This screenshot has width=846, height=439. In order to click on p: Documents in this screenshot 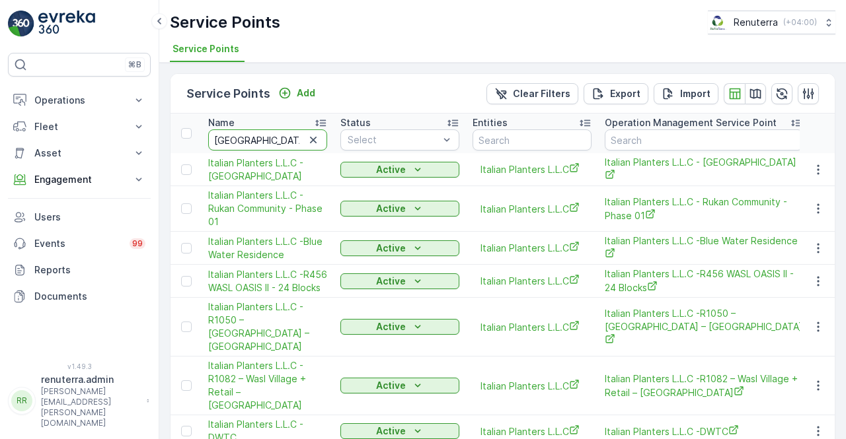, I will do `click(90, 297)`.